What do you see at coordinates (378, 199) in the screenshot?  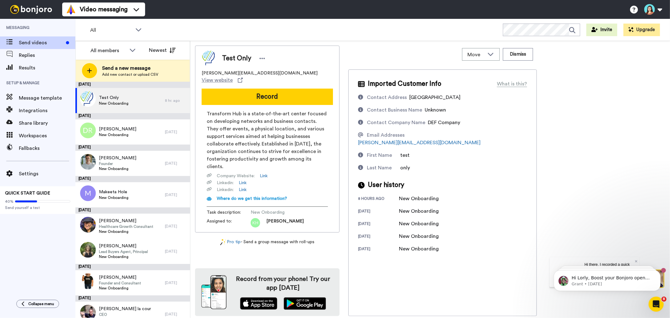 I see `div: 8 hours ago` at bounding box center [378, 199].